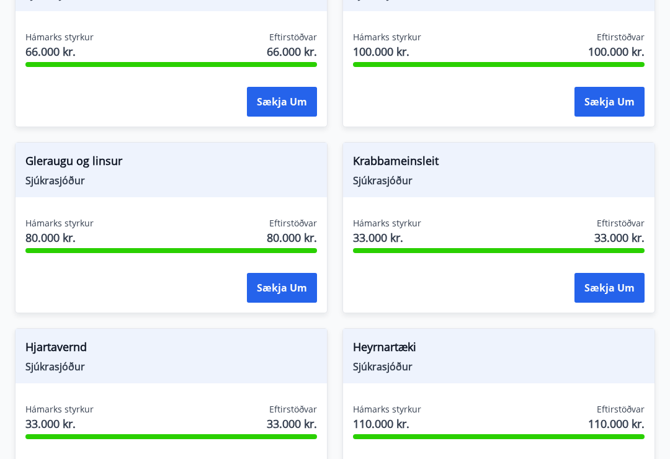 The image size is (670, 459). I want to click on span: Gleraugu og linsur, so click(171, 164).